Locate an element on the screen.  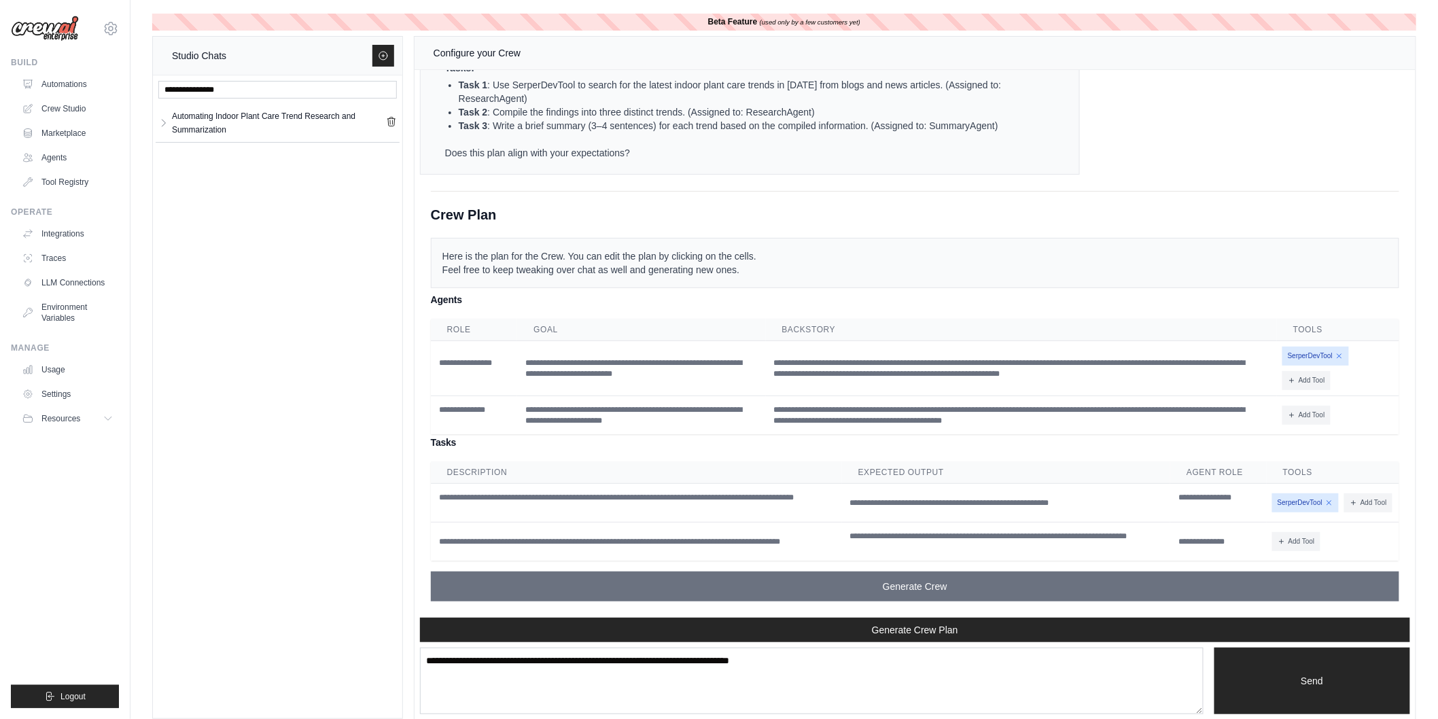
b: Beta Feature is located at coordinates (733, 22).